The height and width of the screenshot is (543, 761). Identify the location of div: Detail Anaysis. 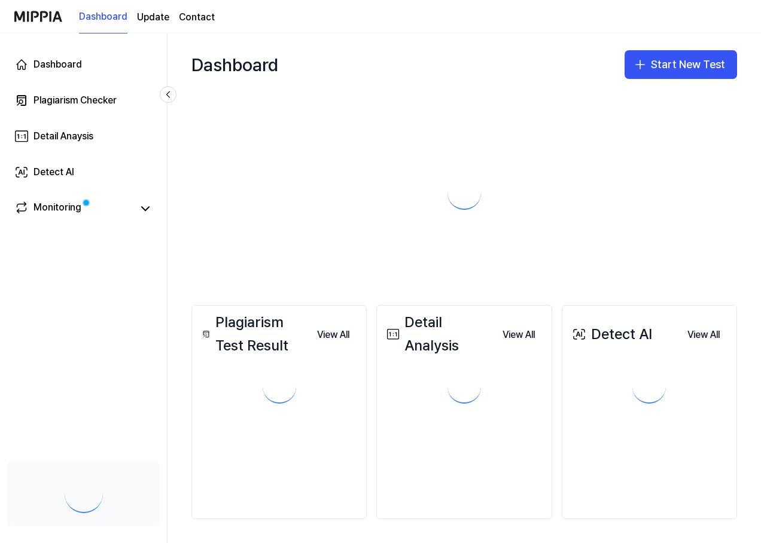
(63, 136).